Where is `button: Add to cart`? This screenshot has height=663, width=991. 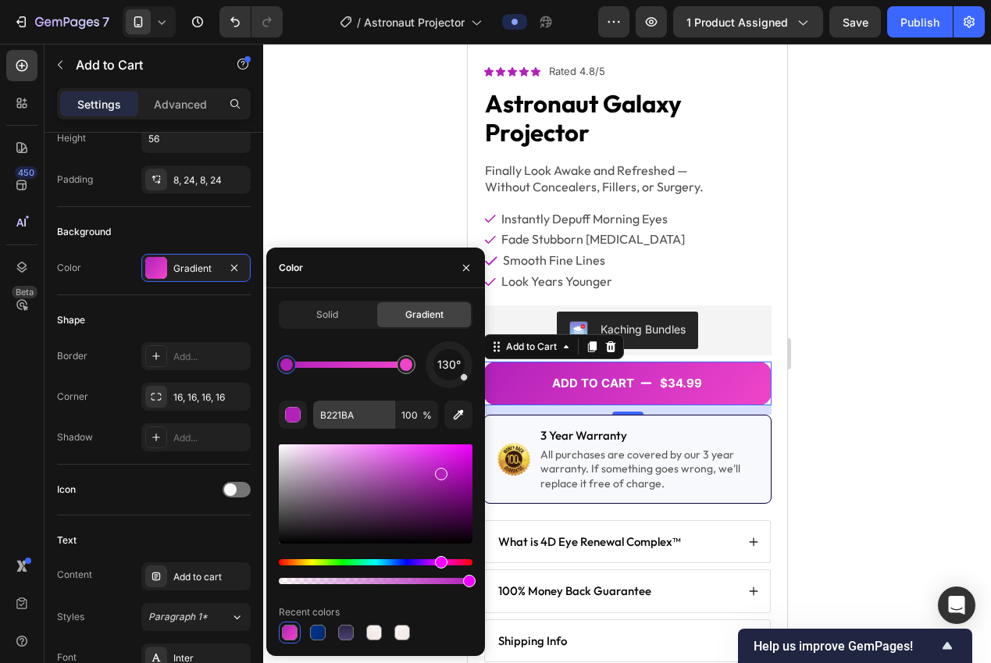
button: Add to cart is located at coordinates (159, 340).